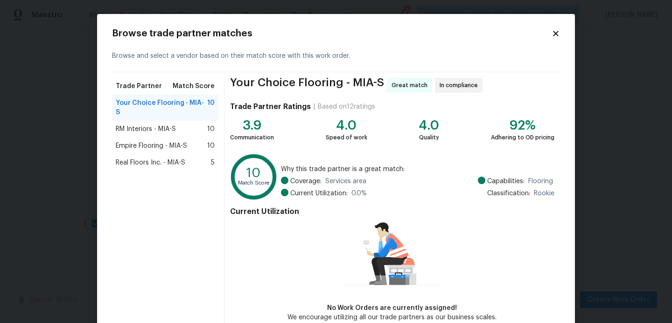 The width and height of the screenshot is (672, 323). What do you see at coordinates (346, 182) in the screenshot?
I see `span: Services area` at bounding box center [346, 182].